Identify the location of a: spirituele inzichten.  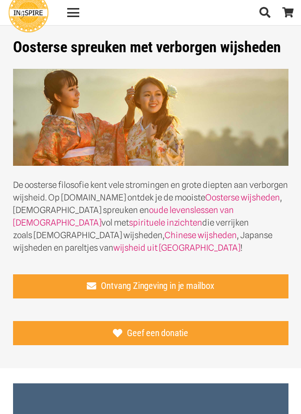
(166, 222).